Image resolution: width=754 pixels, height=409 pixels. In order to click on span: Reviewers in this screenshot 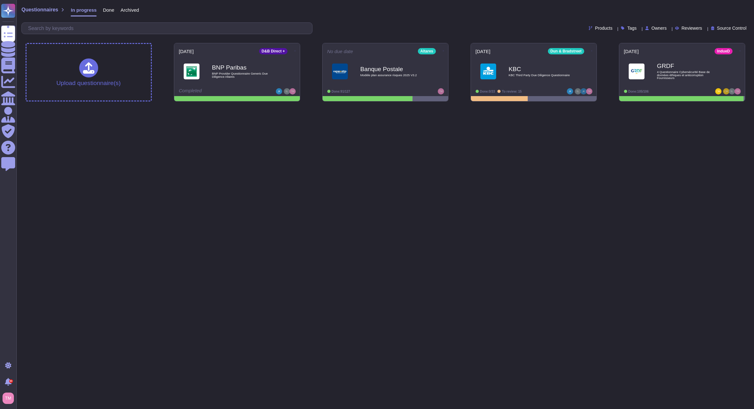, I will do `click(692, 28)`.